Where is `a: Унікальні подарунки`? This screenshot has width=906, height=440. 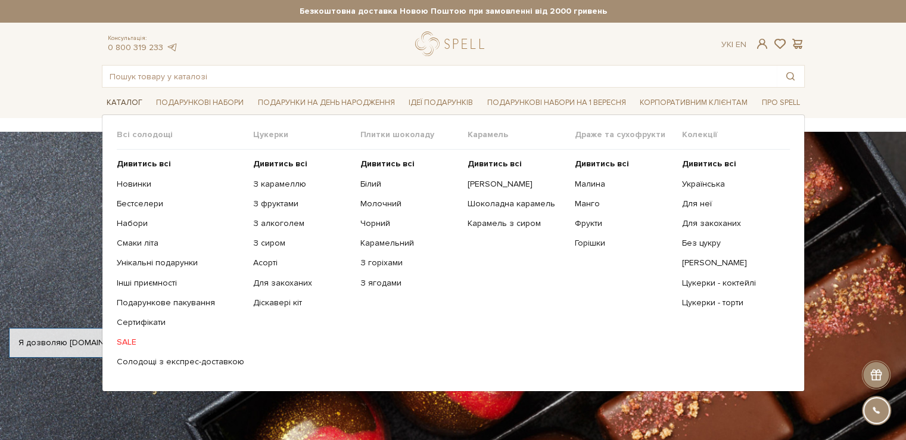
a: Унікальні подарунки is located at coordinates (181, 263).